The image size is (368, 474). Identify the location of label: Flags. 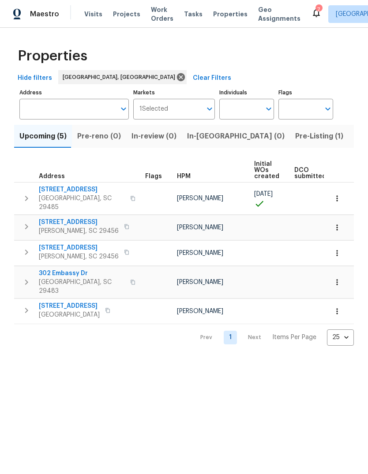
(306, 93).